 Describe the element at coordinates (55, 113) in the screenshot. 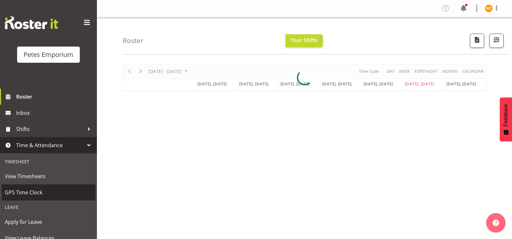

I see `span: Inbox` at that location.